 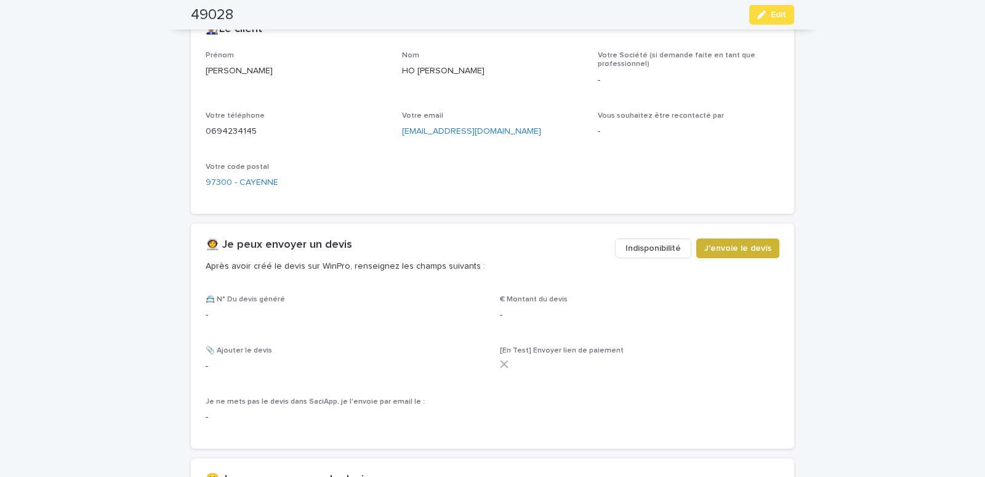 I want to click on p: Après avoir créé le devis sur WinPro, renseignez les champs suivants :, so click(x=405, y=266).